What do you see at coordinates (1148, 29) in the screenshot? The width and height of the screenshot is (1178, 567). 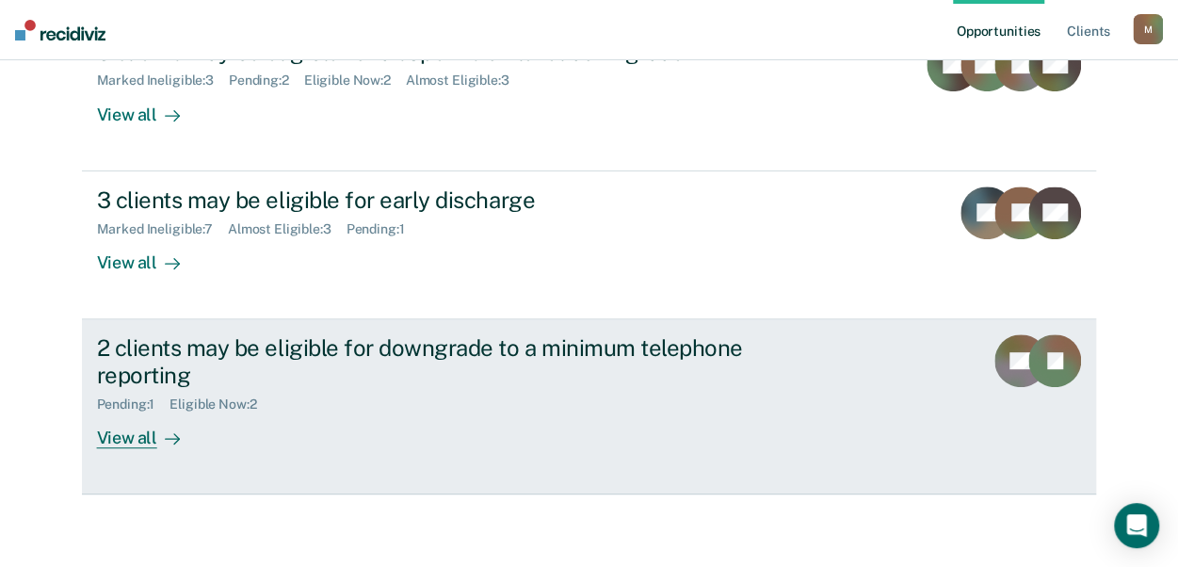 I see `button: M` at bounding box center [1148, 29].